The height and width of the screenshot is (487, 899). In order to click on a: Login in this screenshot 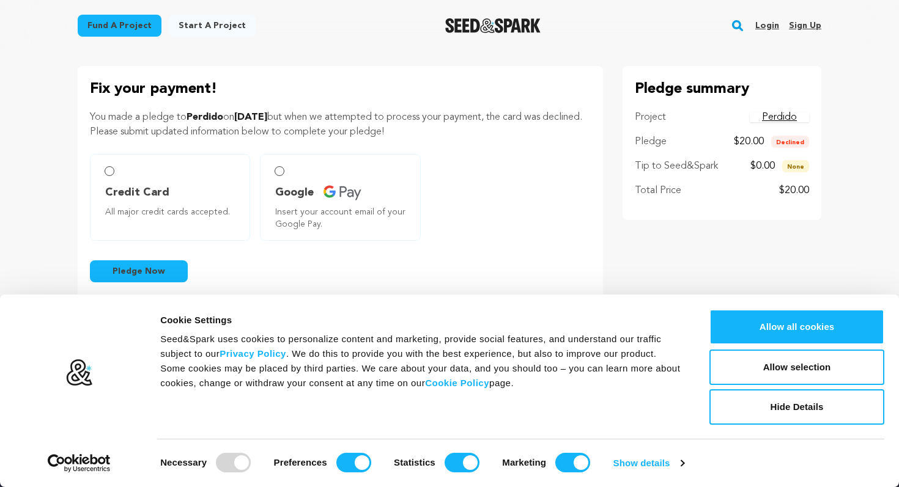, I will do `click(767, 26)`.